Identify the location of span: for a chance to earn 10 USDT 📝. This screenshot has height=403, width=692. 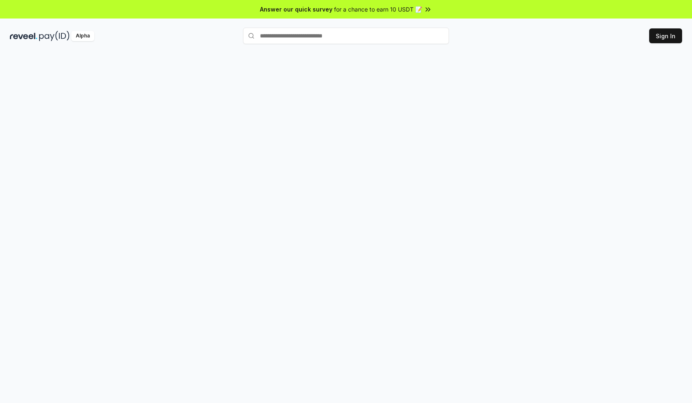
(378, 9).